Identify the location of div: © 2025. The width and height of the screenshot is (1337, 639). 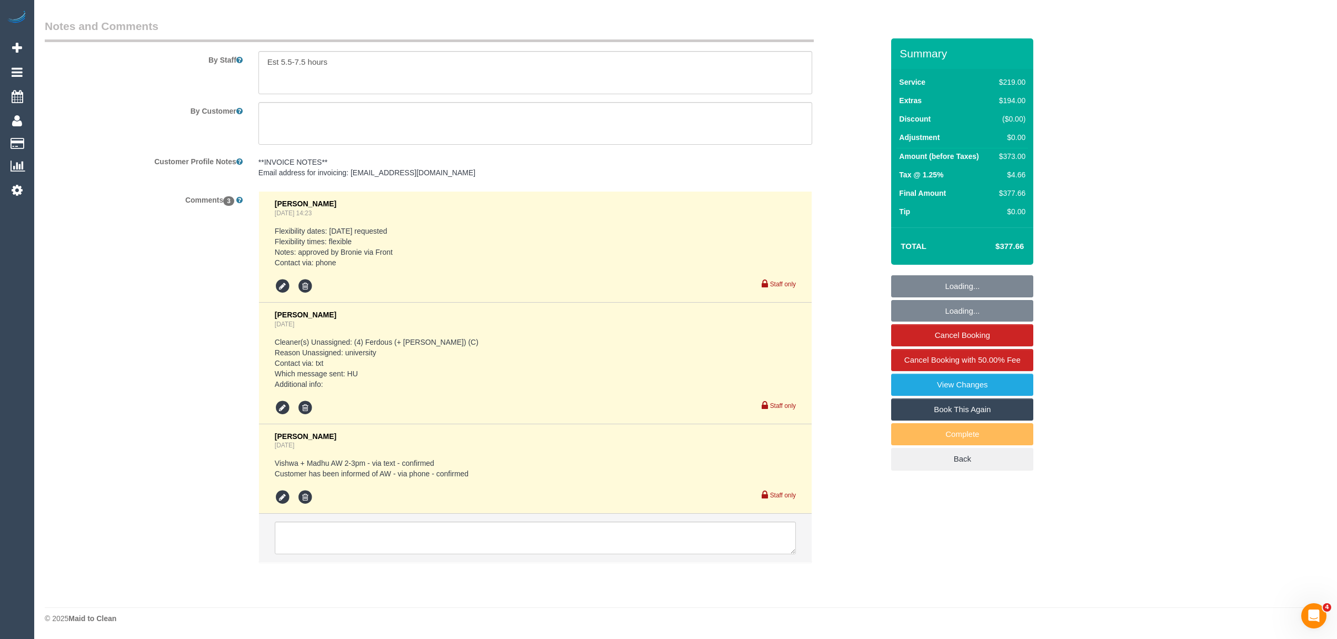
(685, 618).